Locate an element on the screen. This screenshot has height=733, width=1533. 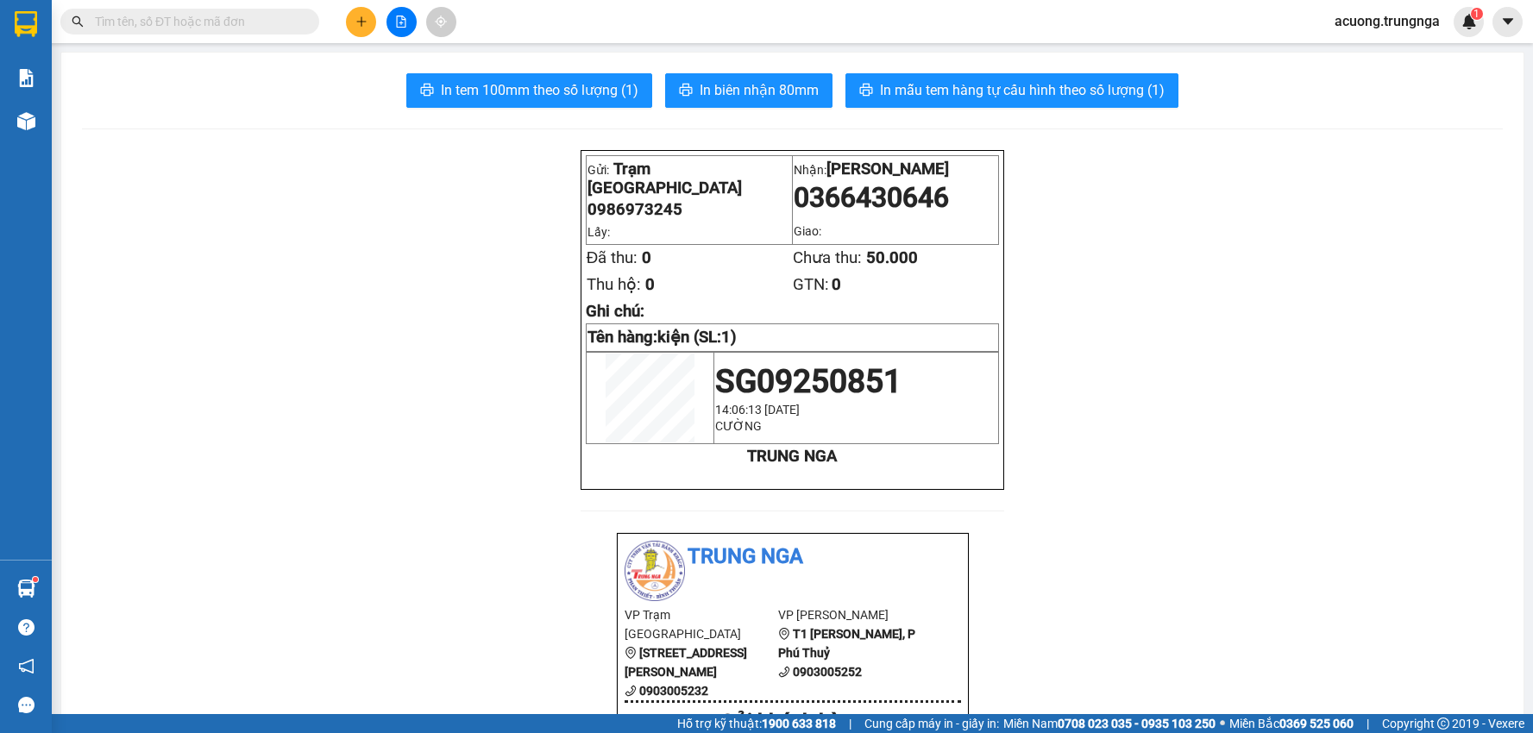
span: question-circle is located at coordinates (26, 627).